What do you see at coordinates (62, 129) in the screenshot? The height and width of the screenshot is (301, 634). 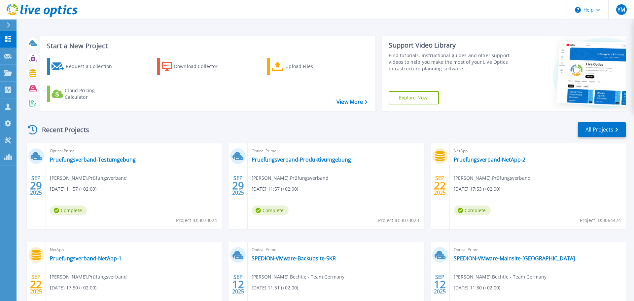 I see `div: Recent Projects` at bounding box center [62, 129].